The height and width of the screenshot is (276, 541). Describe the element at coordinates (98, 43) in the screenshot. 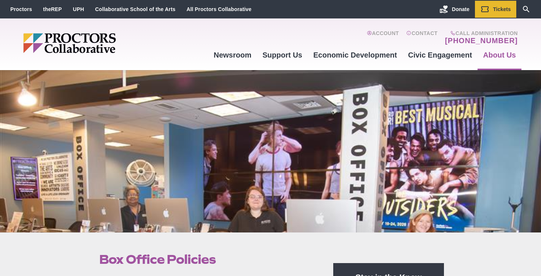

I see `img: Proctors logo` at that location.